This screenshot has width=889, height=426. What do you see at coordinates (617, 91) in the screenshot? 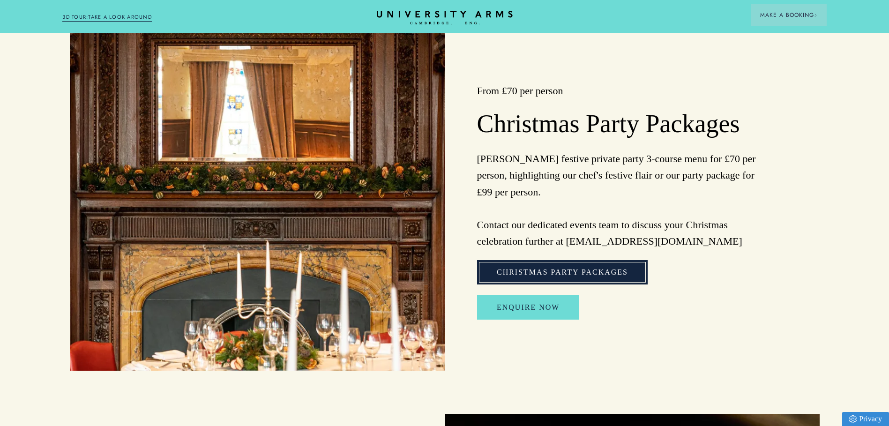
I see `h3: From £70 per person` at bounding box center [617, 91].